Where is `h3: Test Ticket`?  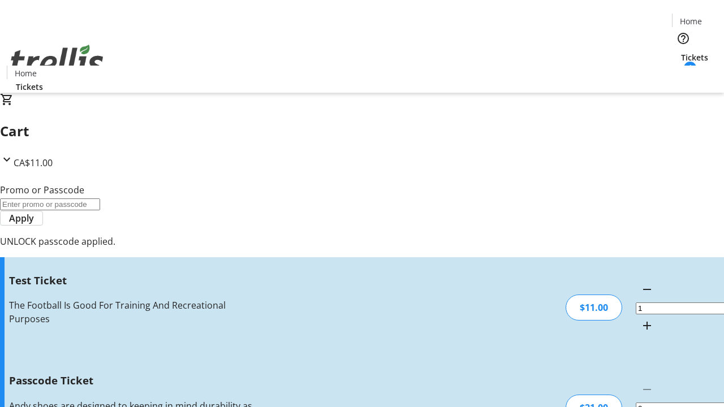 h3: Test Ticket is located at coordinates (132, 280).